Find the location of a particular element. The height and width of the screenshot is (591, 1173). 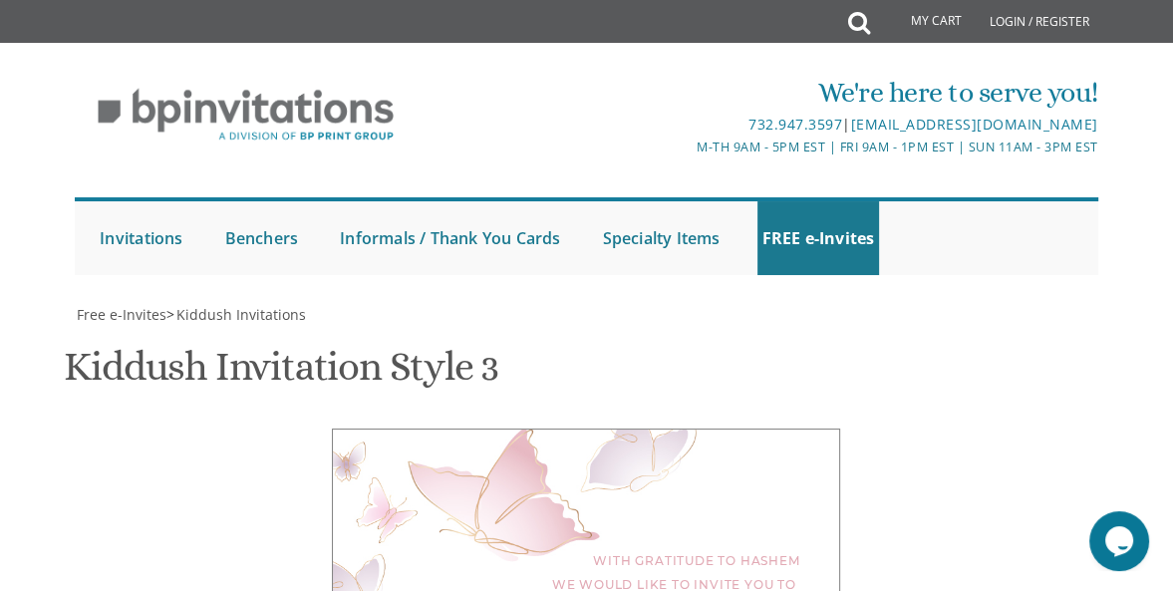

a: 732.947.3597 is located at coordinates (795, 124).